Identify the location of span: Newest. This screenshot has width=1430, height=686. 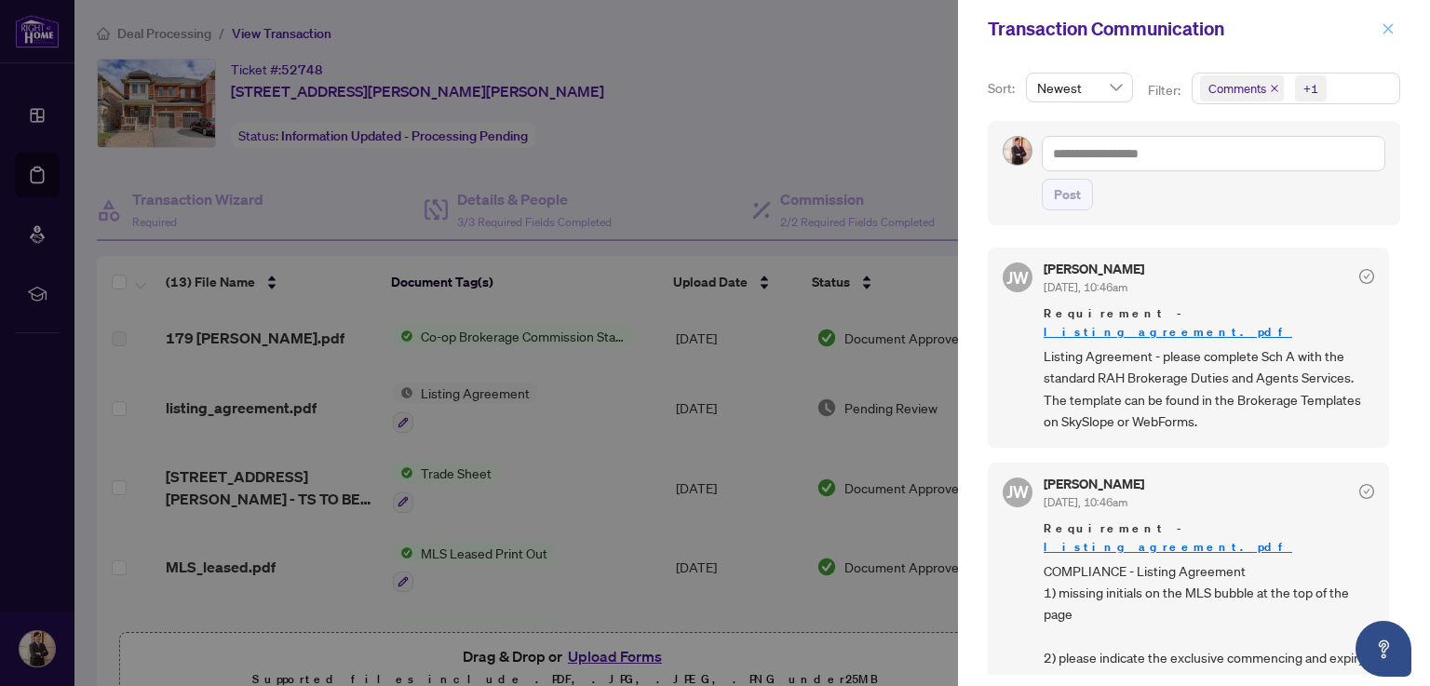
(1079, 88).